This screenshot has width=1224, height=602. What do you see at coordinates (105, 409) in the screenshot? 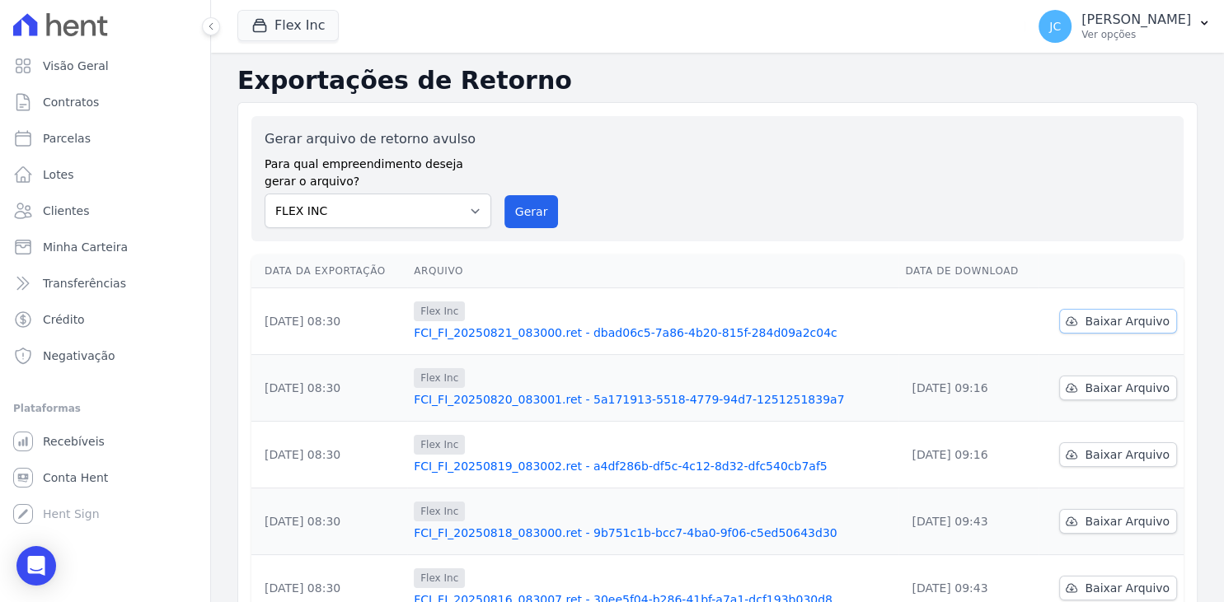
I see `div: Plataformas` at bounding box center [105, 409].